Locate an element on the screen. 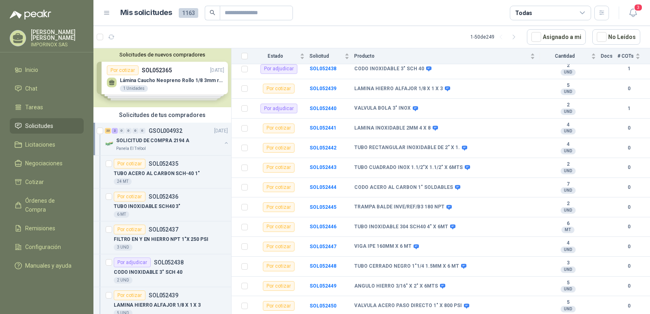  b: VIGA IPE 160MM X 6 MT is located at coordinates (383, 247).